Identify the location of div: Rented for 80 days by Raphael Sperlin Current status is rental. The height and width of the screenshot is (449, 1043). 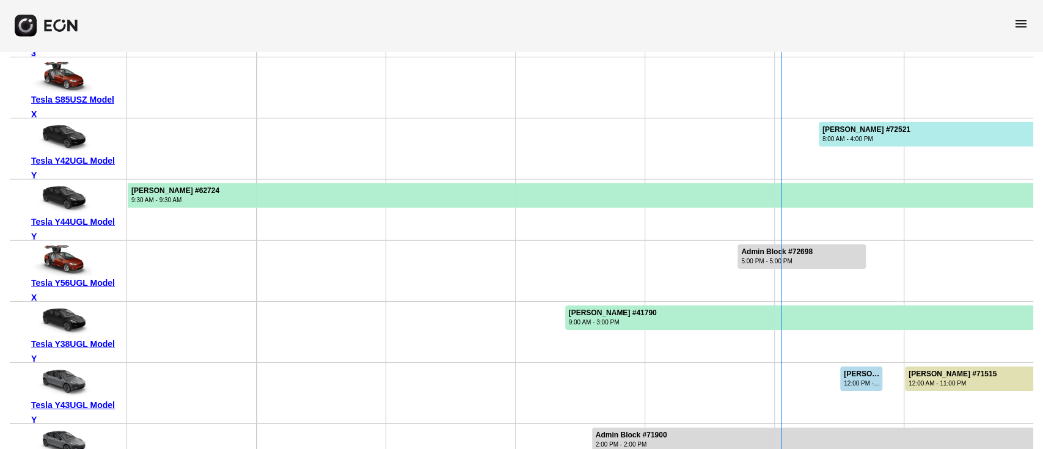
(580, 194).